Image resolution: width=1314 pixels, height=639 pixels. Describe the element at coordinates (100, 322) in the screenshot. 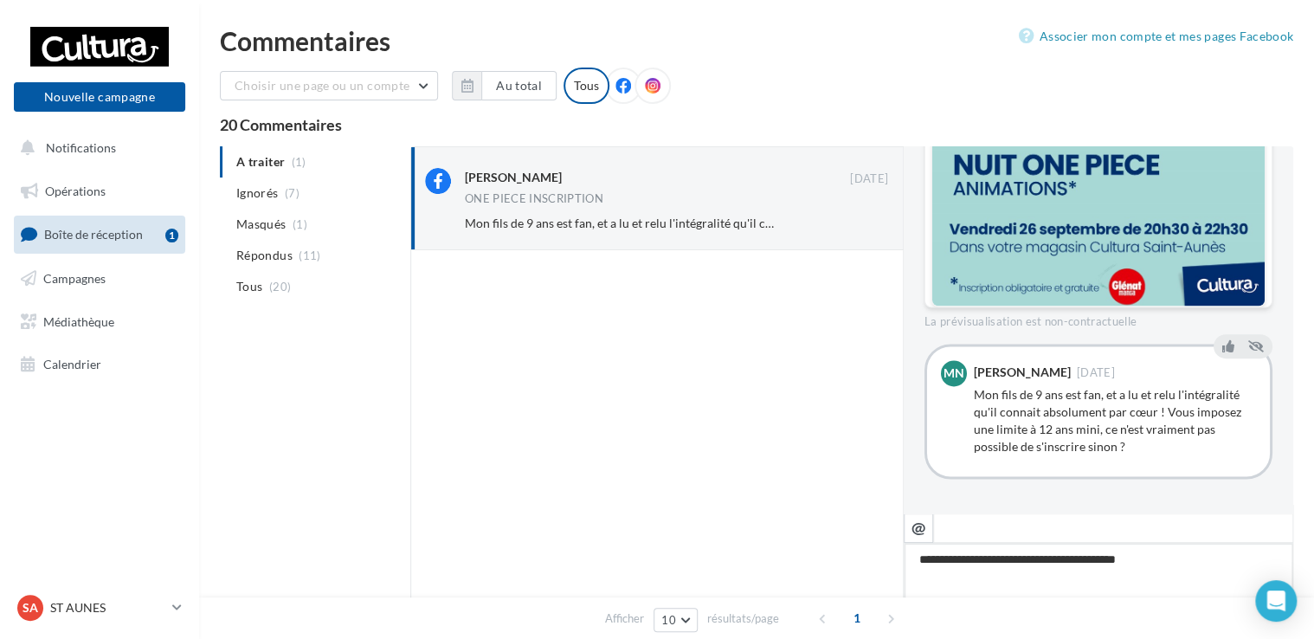

I see `a: Médiathèque` at that location.